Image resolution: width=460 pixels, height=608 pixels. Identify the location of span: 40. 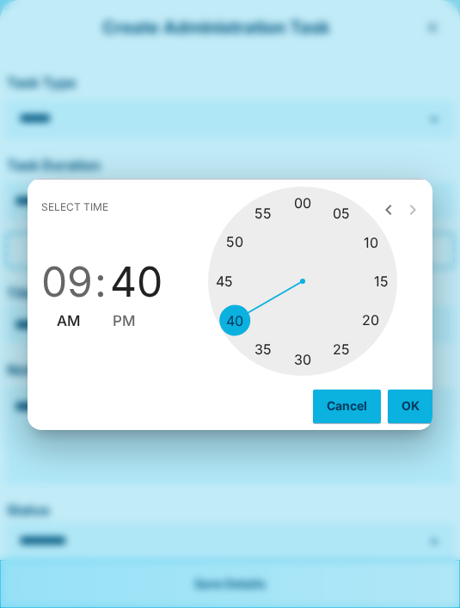
(136, 282).